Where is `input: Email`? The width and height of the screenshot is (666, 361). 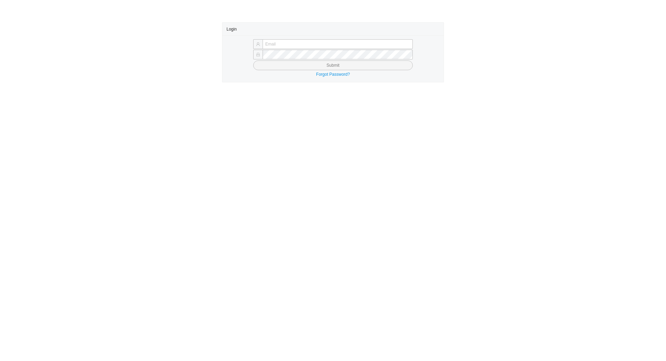
input: Email is located at coordinates (338, 44).